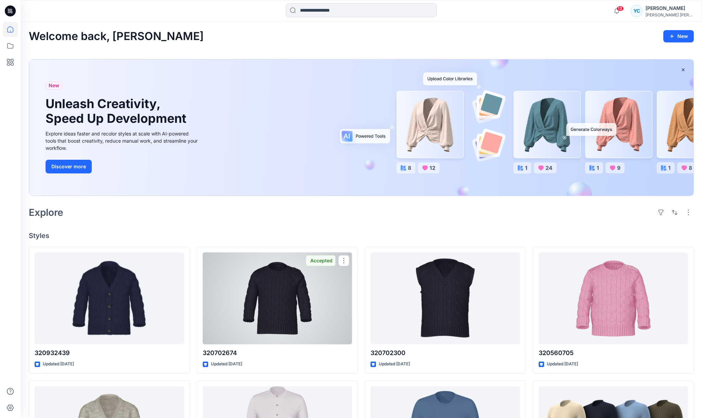 Image resolution: width=702 pixels, height=418 pixels. I want to click on a: 320702674, so click(277, 299).